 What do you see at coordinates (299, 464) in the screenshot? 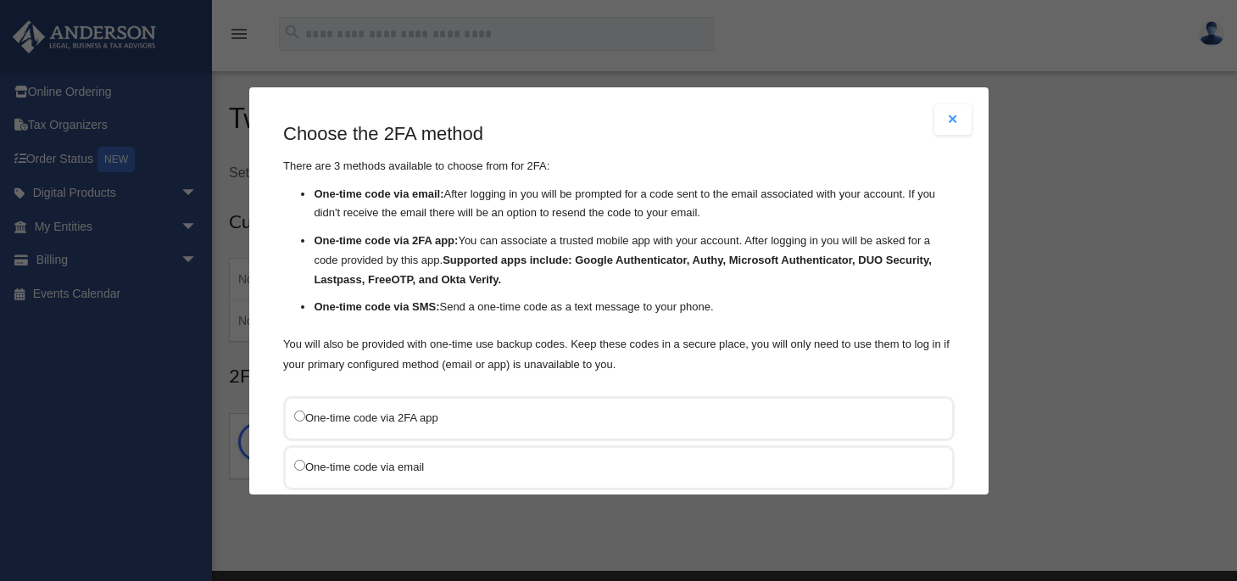
I see `input: One-time code via email` at bounding box center [299, 464].